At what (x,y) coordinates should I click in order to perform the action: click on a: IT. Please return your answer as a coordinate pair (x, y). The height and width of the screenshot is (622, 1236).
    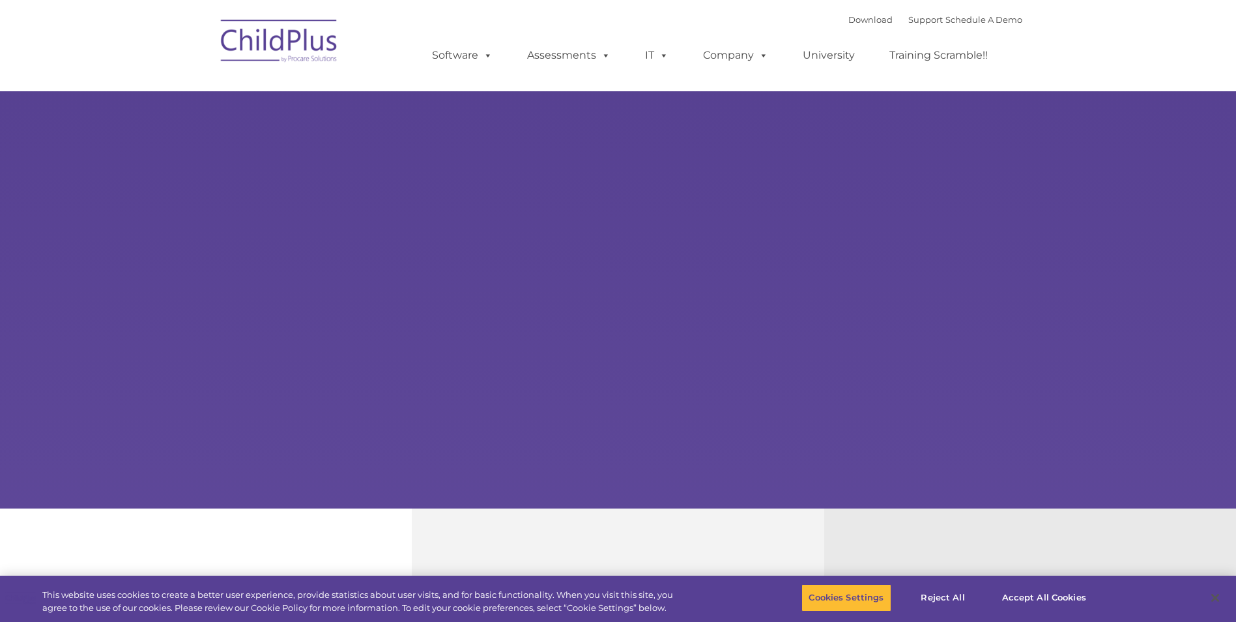
    Looking at the image, I should click on (657, 55).